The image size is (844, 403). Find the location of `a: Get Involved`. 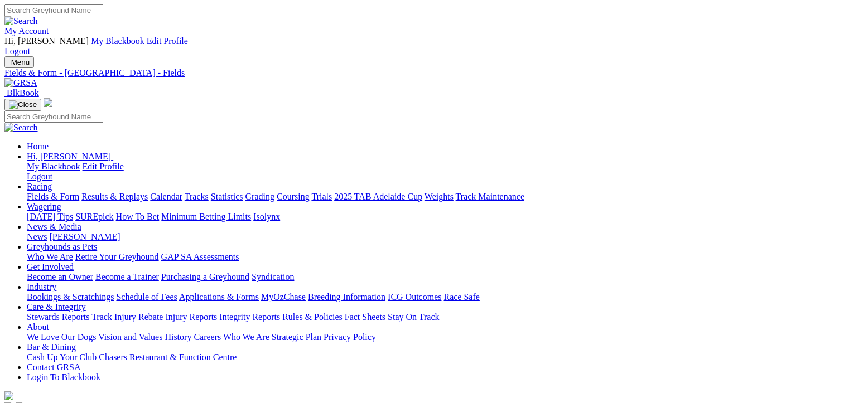

a: Get Involved is located at coordinates (50, 267).